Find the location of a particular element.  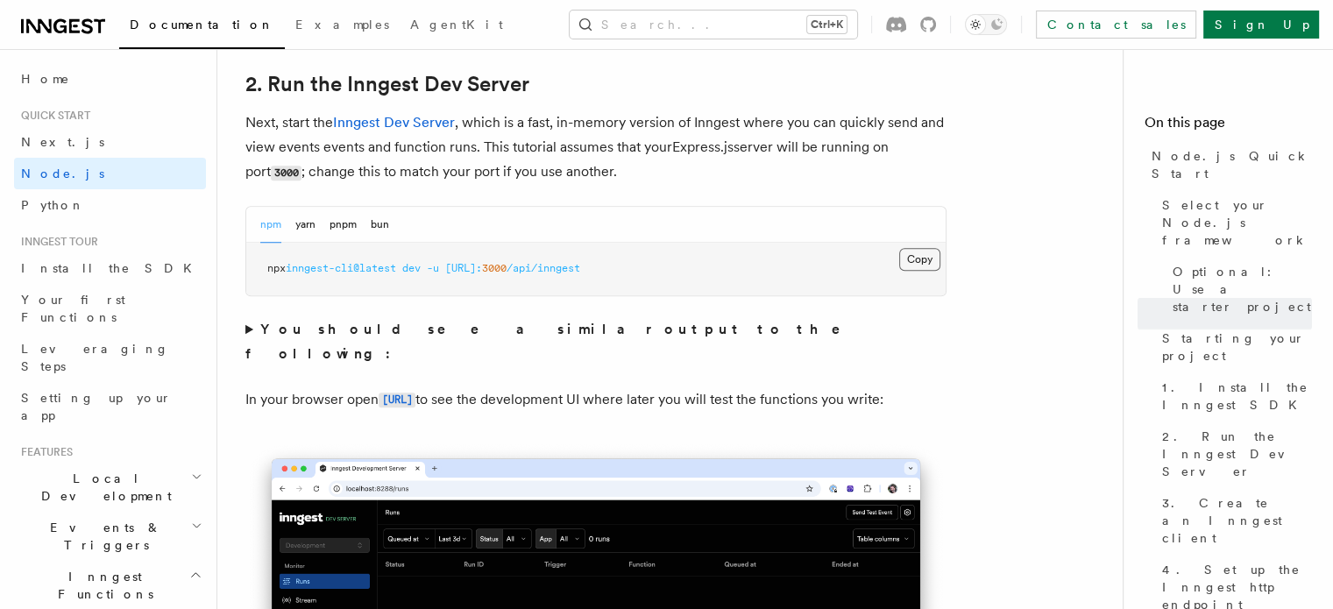

span: -u is located at coordinates (433, 268).